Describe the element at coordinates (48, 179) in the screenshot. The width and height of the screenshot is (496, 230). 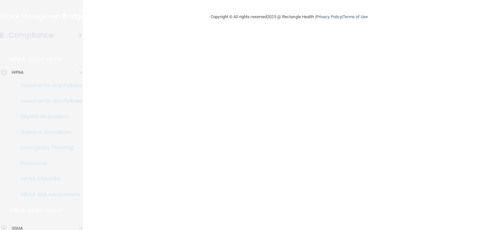
I see `p: HIPAA Checklist` at that location.